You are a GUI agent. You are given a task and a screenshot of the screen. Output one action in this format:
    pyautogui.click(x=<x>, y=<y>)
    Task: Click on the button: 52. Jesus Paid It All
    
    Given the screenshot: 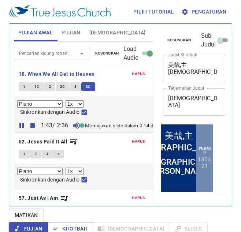 What is the action you would take?
    pyautogui.click(x=48, y=142)
    